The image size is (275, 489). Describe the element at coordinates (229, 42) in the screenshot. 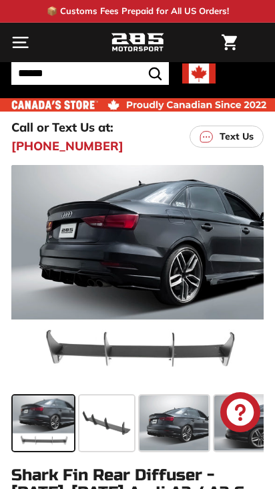

I see `a: Cart` at that location.